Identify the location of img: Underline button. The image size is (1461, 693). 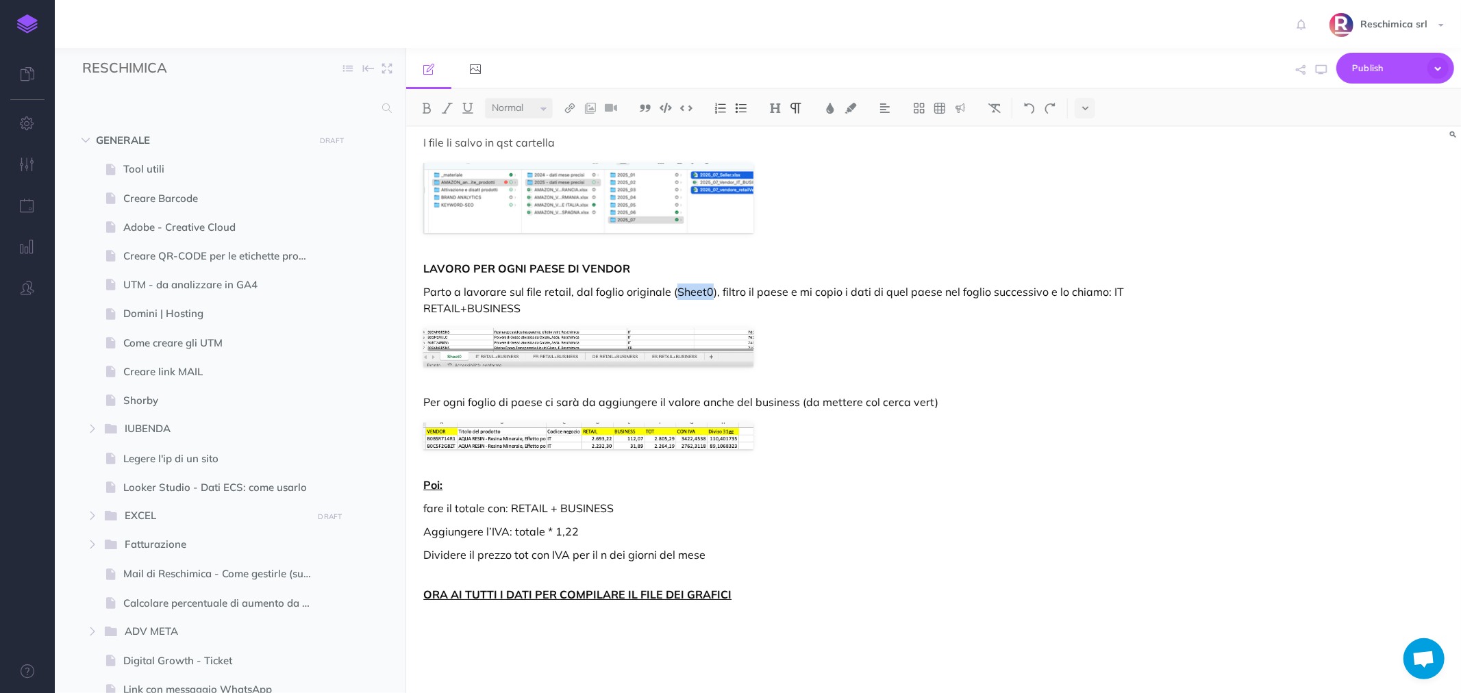
(468, 108).